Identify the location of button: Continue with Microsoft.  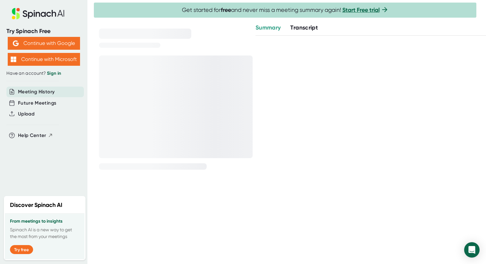
(44, 59).